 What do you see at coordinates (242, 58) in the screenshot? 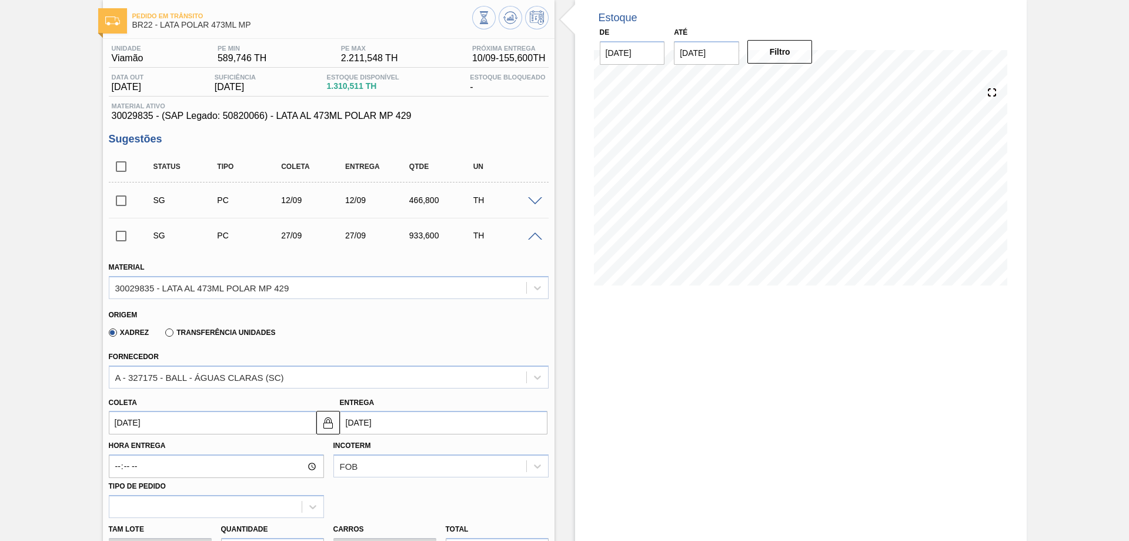
I see `span: 589,746 TH` at bounding box center [242, 58].